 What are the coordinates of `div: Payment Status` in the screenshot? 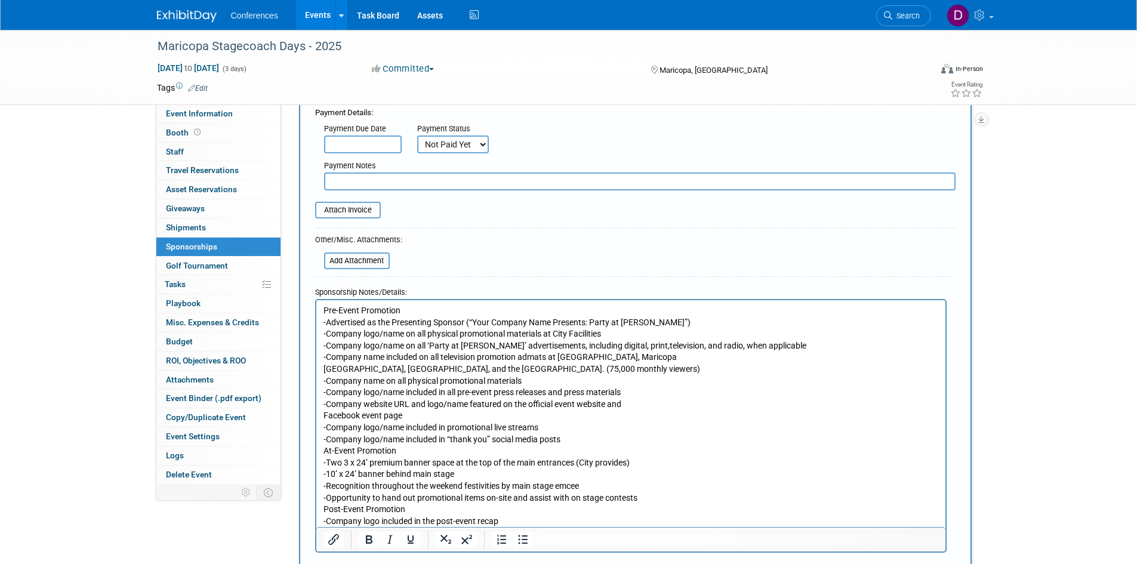 It's located at (457, 129).